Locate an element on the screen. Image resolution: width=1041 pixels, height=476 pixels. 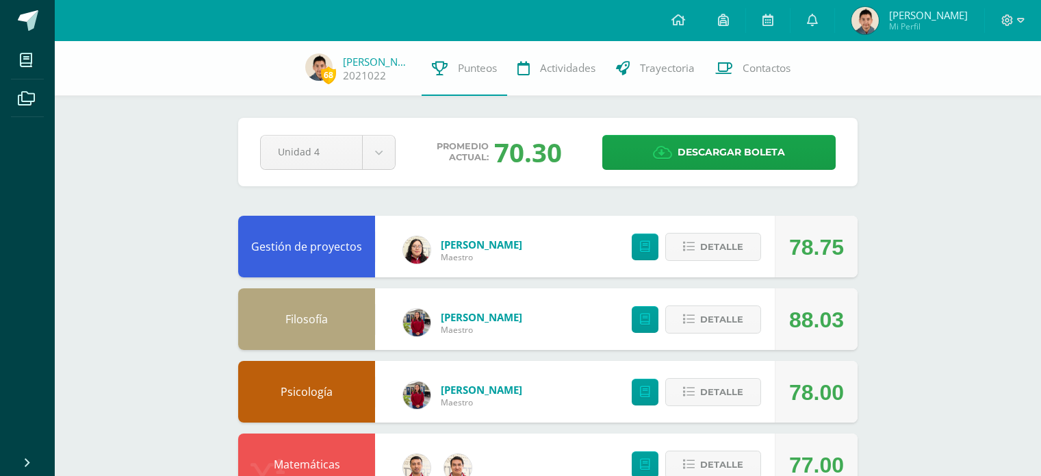
span: Punteos is located at coordinates (477, 68).